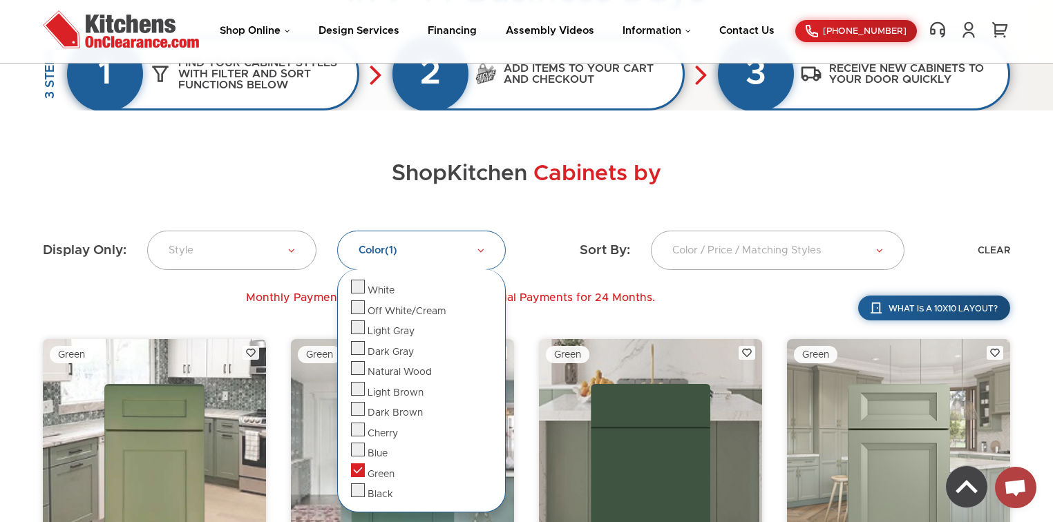 The width and height of the screenshot is (1053, 522). Describe the element at coordinates (50, 74) in the screenshot. I see `h2: 3 STEPS` at that location.